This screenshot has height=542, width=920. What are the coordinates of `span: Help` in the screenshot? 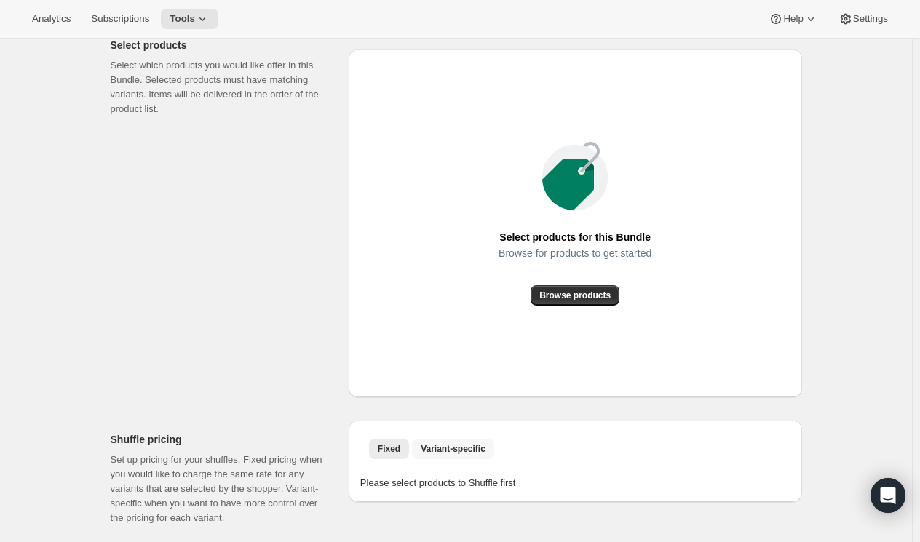 It's located at (793, 19).